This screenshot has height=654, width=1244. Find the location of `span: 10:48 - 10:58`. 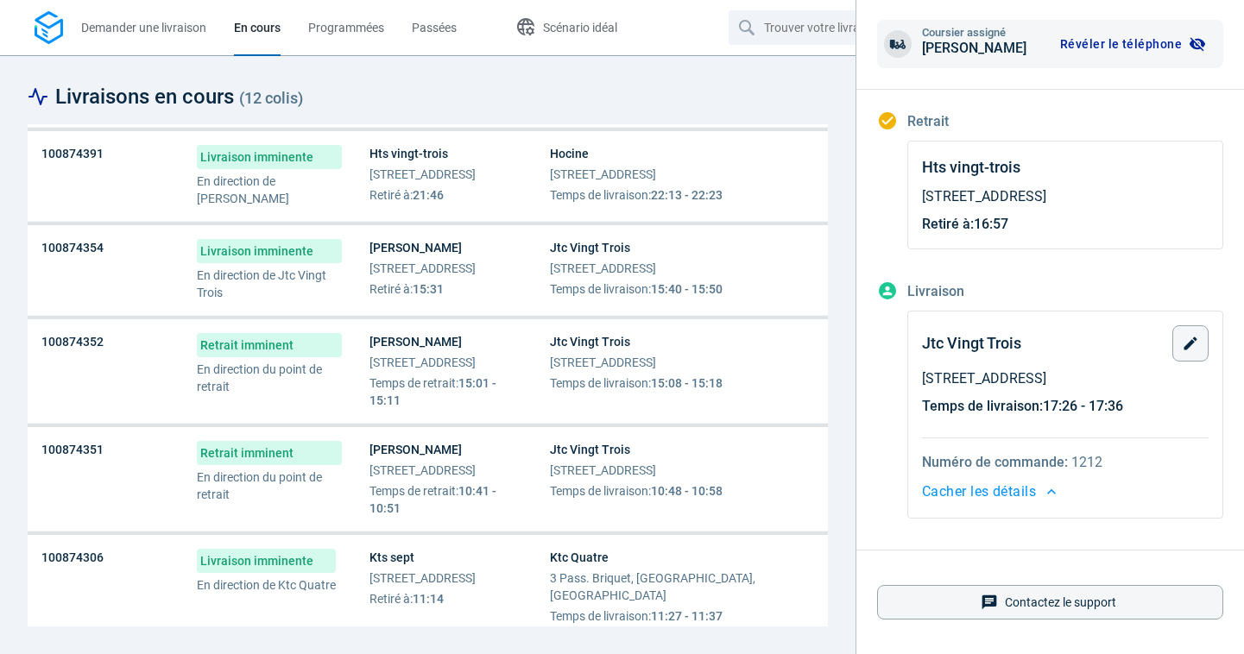

span: 10:48 - 10:58 is located at coordinates (686, 491).